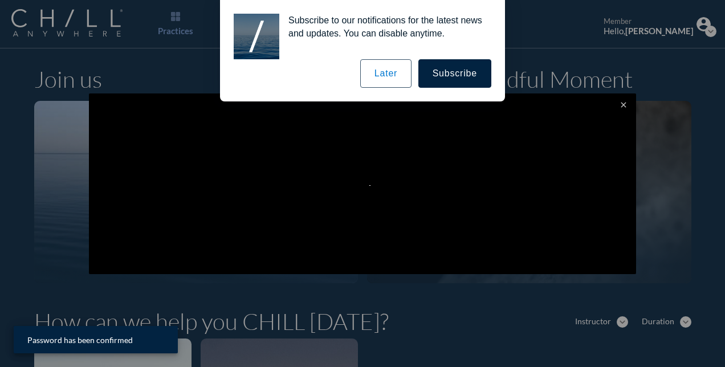 The width and height of the screenshot is (725, 367). Describe the element at coordinates (385, 27) in the screenshot. I see `div: Subscribe to our notifications for the latest news and updates. You can disable anytime.` at that location.